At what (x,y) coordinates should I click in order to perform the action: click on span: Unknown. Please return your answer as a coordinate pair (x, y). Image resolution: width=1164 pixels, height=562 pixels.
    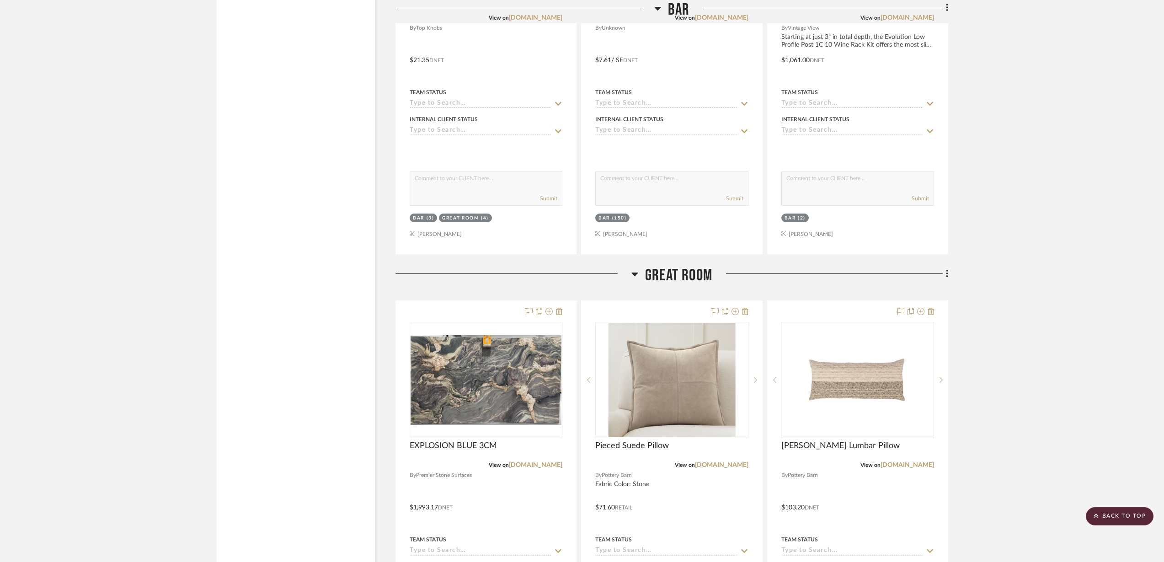
    Looking at the image, I should click on (614, 28).